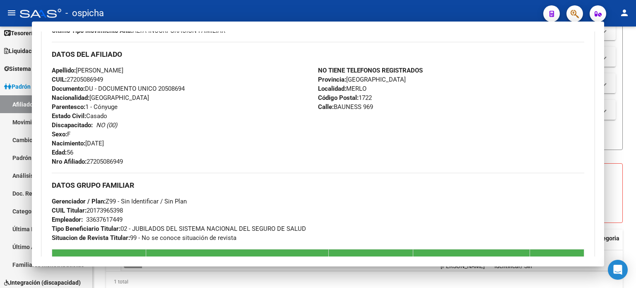 The height and width of the screenshot is (288, 636). Describe the element at coordinates (61, 134) in the screenshot. I see `span: F` at that location.